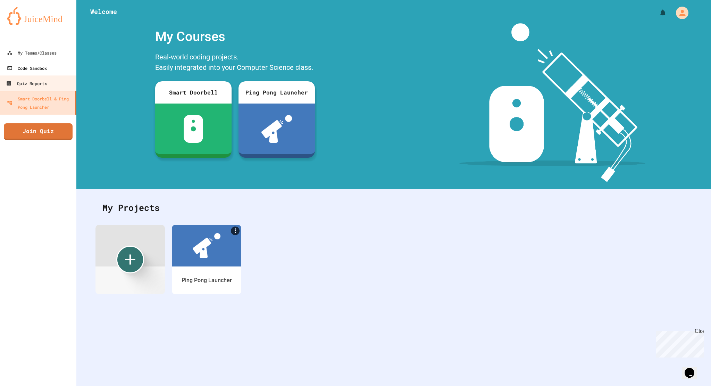 This screenshot has height=386, width=711. I want to click on div: Create new, so click(130, 259).